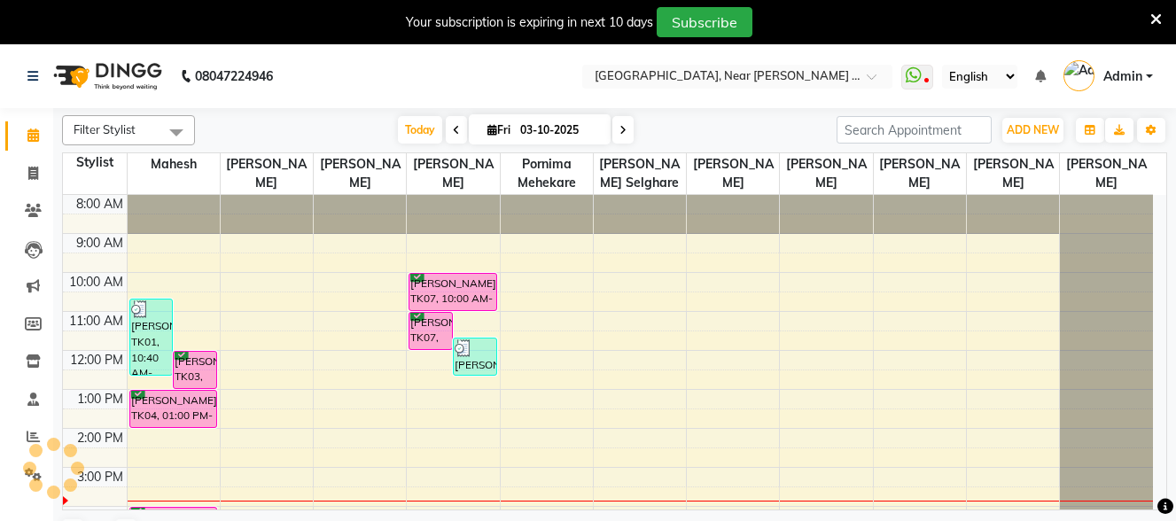 The height and width of the screenshot is (521, 1176). I want to click on input: Search Appointment, so click(914, 129).